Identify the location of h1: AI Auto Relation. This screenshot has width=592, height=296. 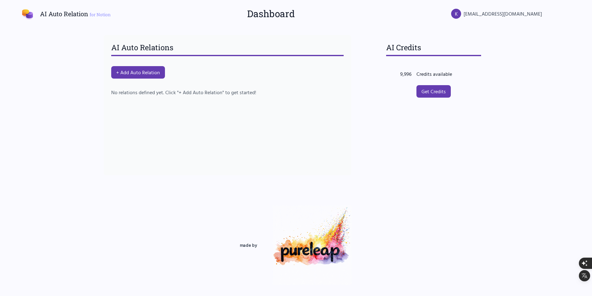
(75, 14).